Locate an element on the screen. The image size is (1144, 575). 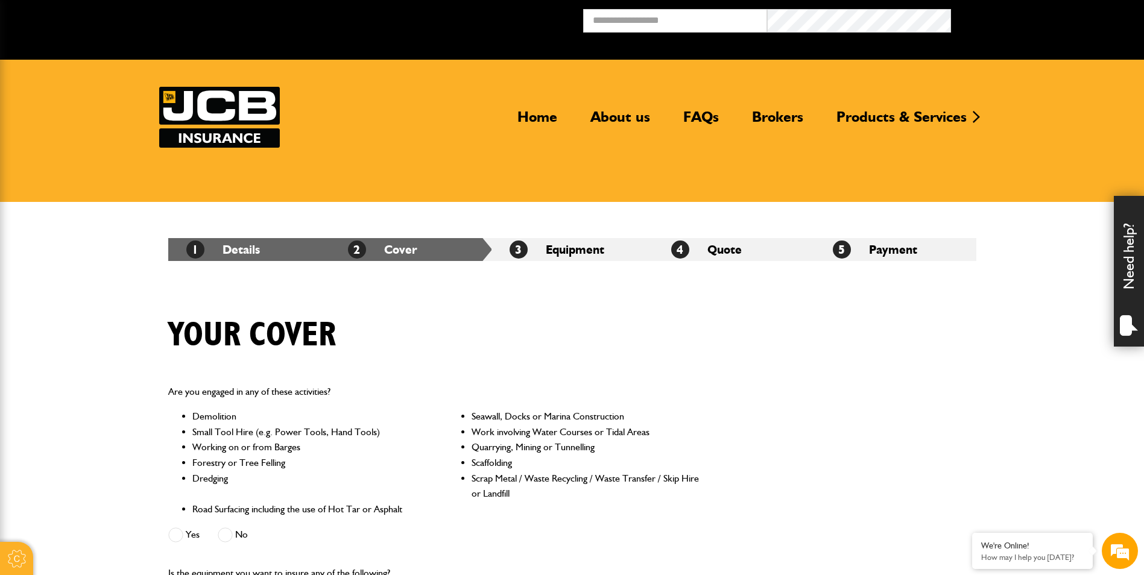
label: Yes is located at coordinates (184, 535).